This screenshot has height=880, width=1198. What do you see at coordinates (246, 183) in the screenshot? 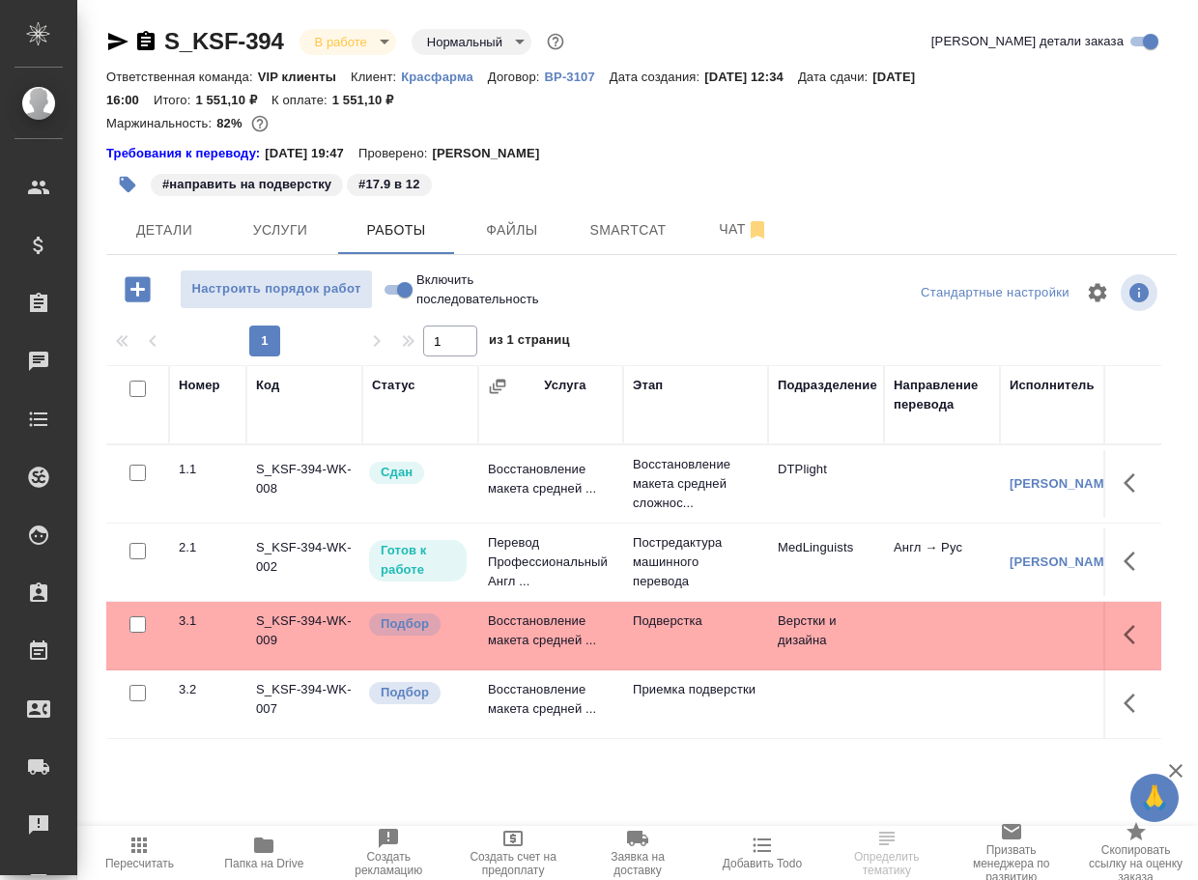
I see `span: направить на подверстку` at bounding box center [246, 183].